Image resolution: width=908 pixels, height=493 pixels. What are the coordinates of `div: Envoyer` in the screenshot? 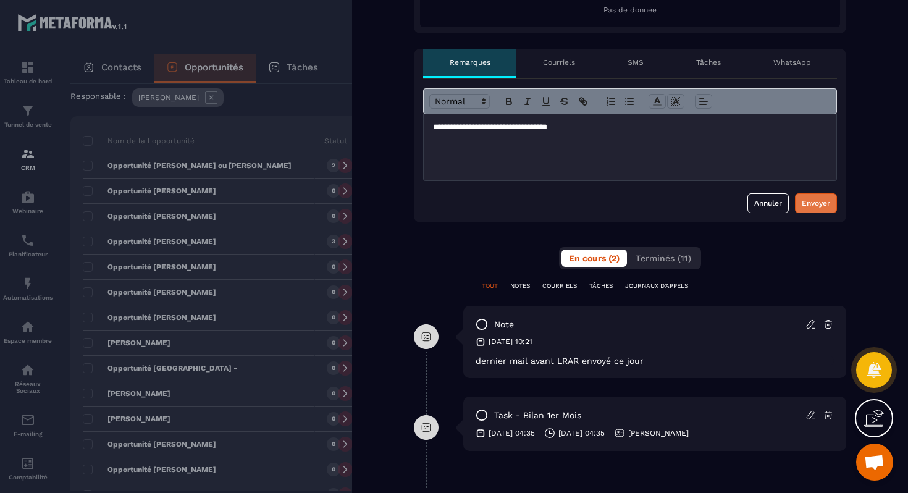 It's located at (816, 203).